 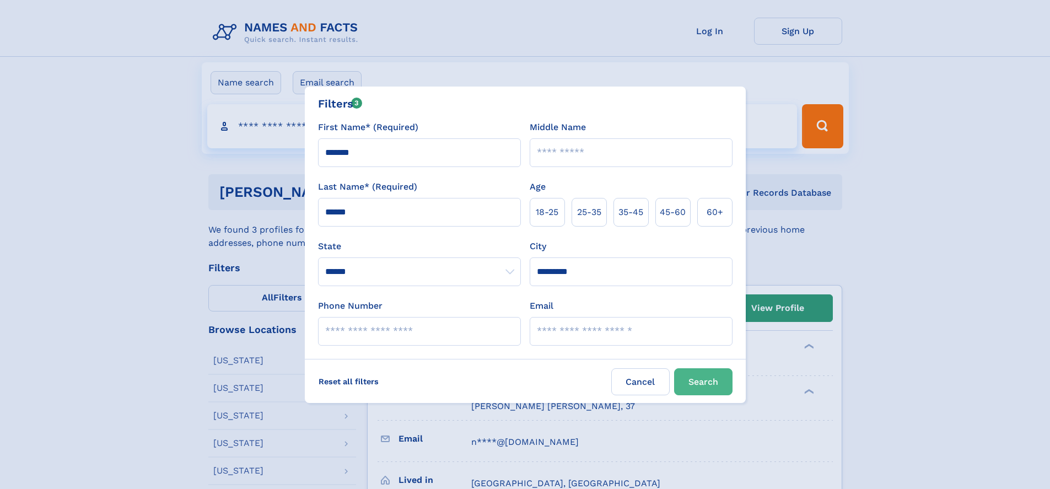 What do you see at coordinates (541, 306) in the screenshot?
I see `label: Email` at bounding box center [541, 306].